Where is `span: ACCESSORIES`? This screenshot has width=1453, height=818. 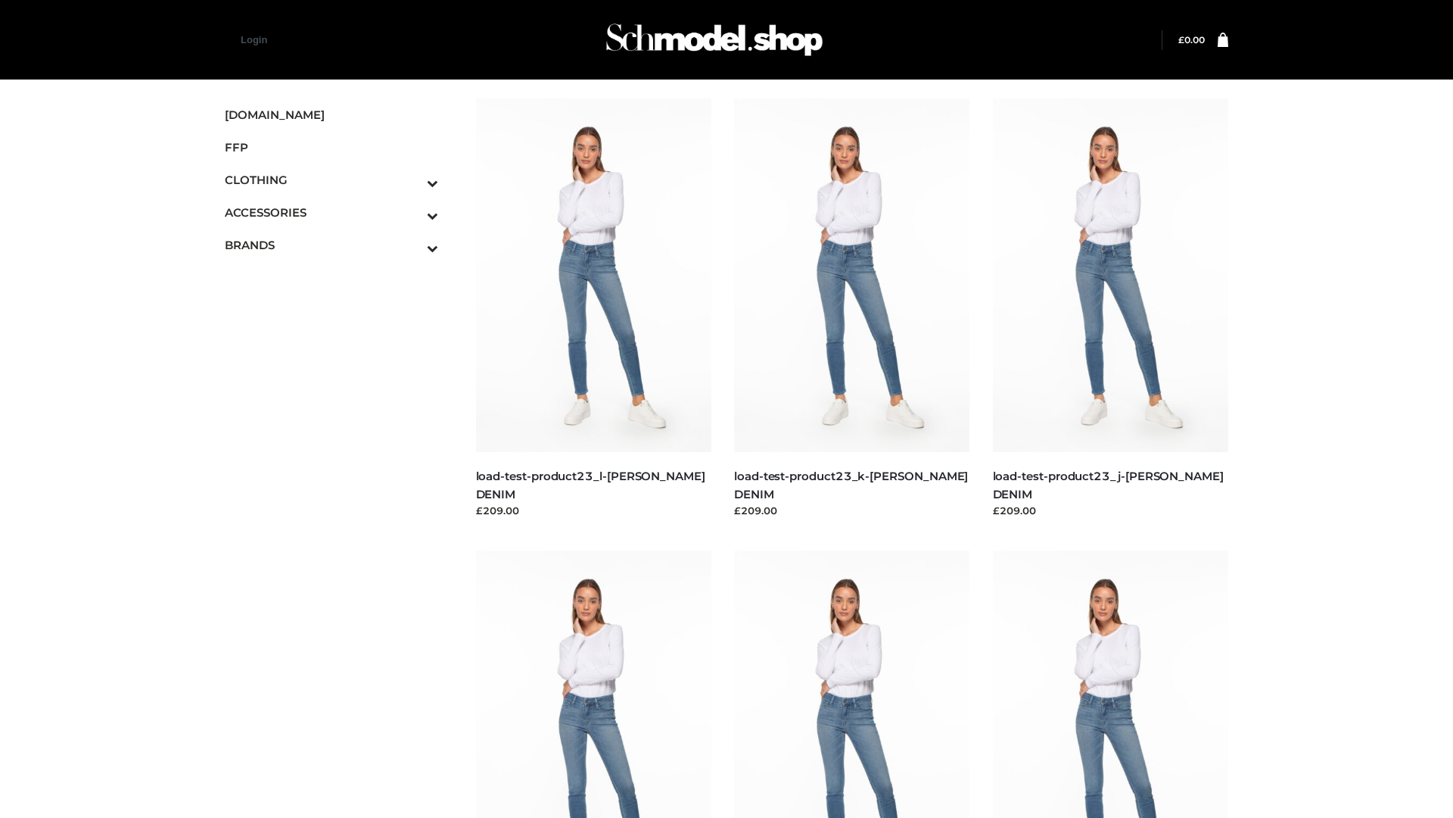
span: ACCESSORIES is located at coordinates (332, 212).